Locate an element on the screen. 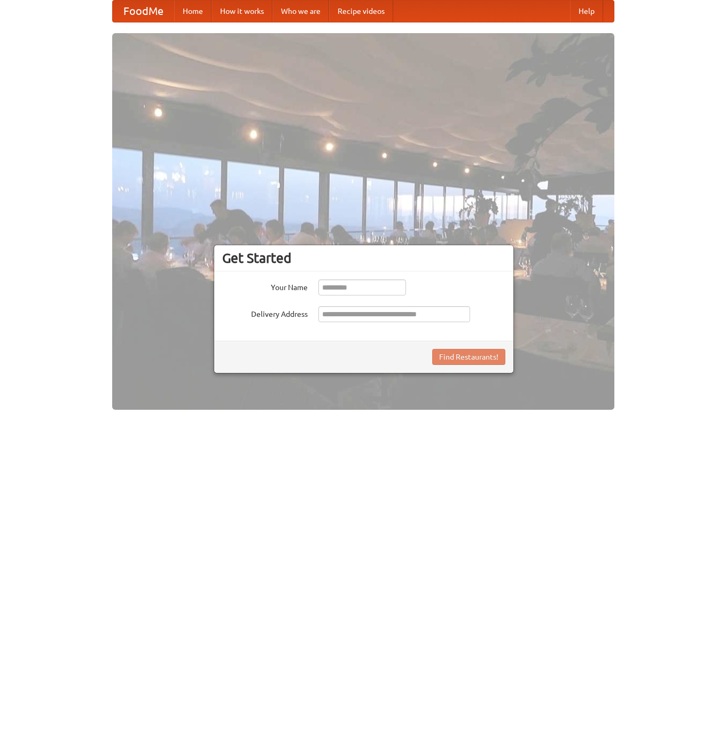  label: Delivery Address is located at coordinates (265, 313).